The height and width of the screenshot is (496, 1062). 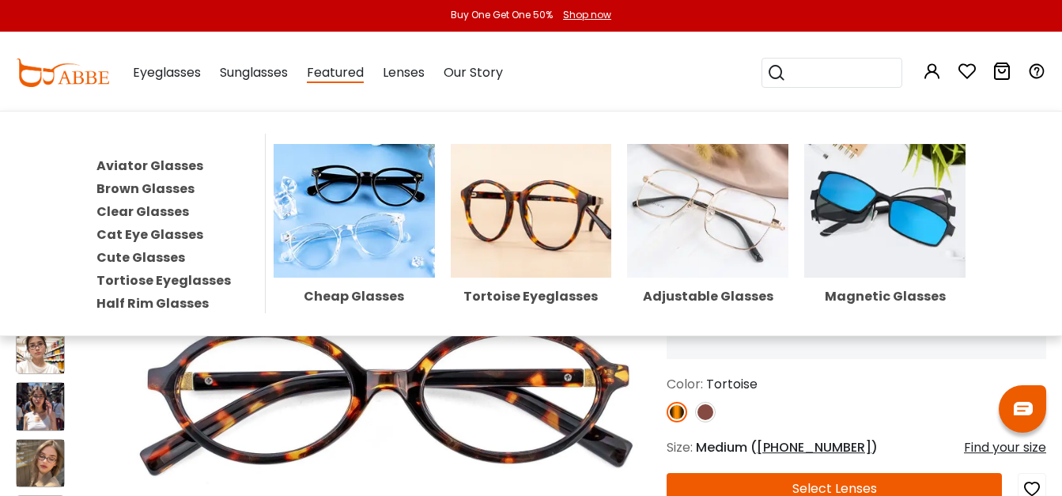 I want to click on div: Adjustable Glasses, so click(x=708, y=296).